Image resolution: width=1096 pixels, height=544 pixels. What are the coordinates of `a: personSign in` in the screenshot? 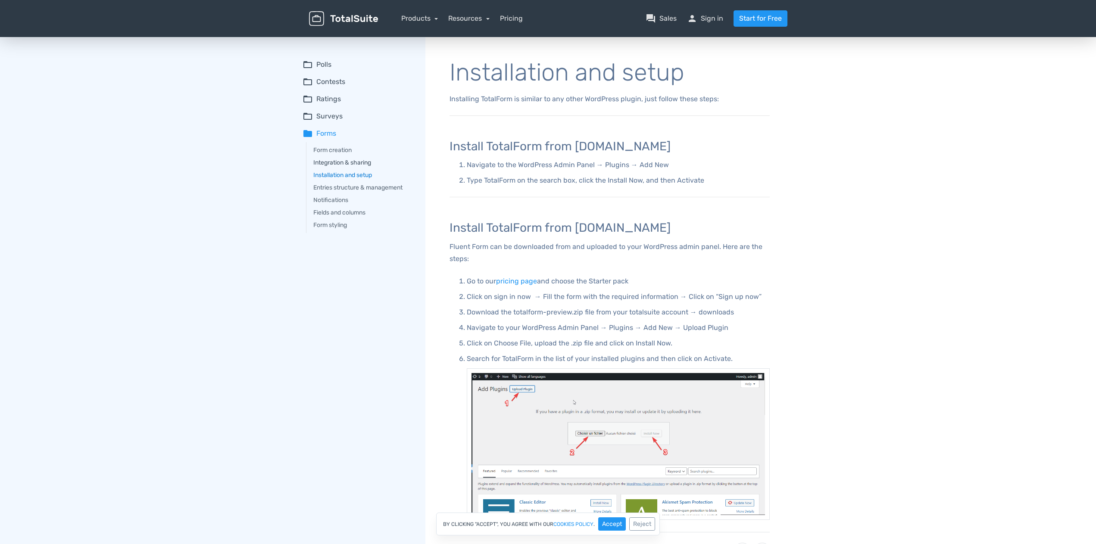 It's located at (705, 19).